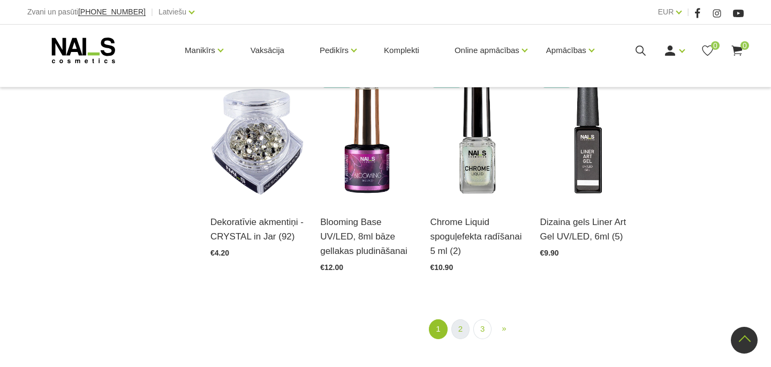  What do you see at coordinates (441, 267) in the screenshot?
I see `span: €10.90` at bounding box center [441, 267].